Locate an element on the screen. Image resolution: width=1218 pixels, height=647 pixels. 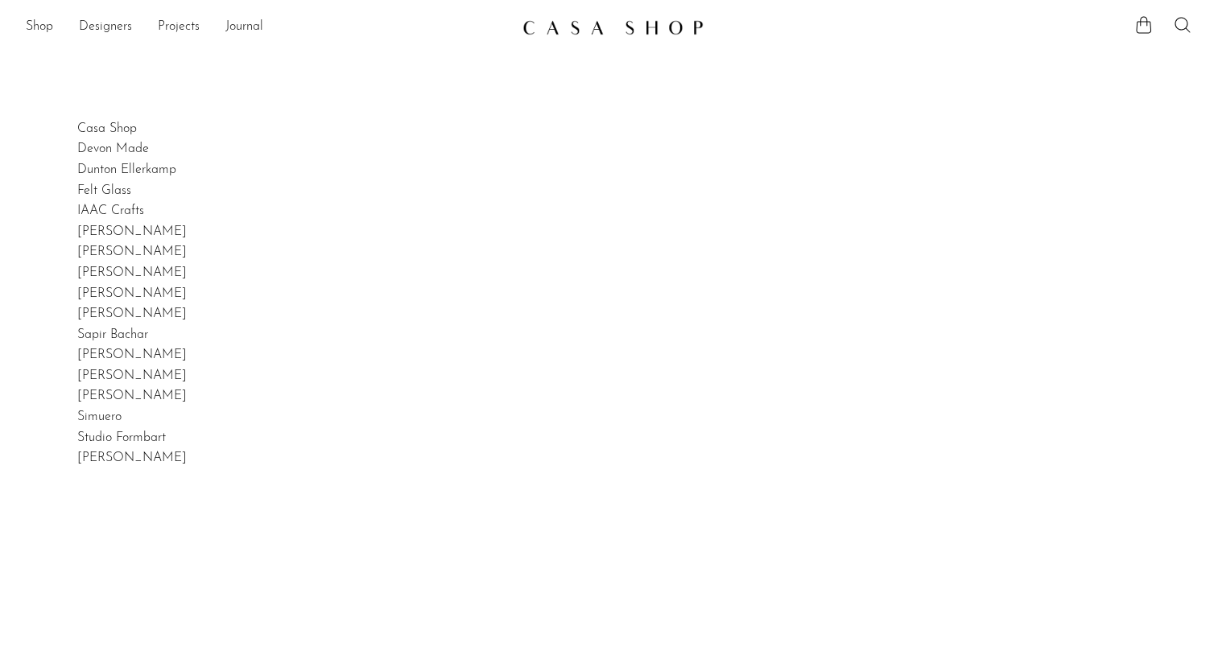
a: Projects is located at coordinates (179, 27).